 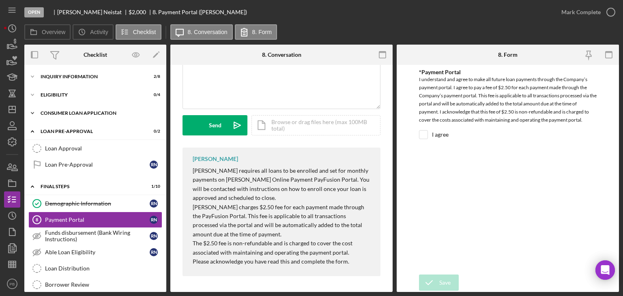 I want to click on button: Send, so click(x=215, y=125).